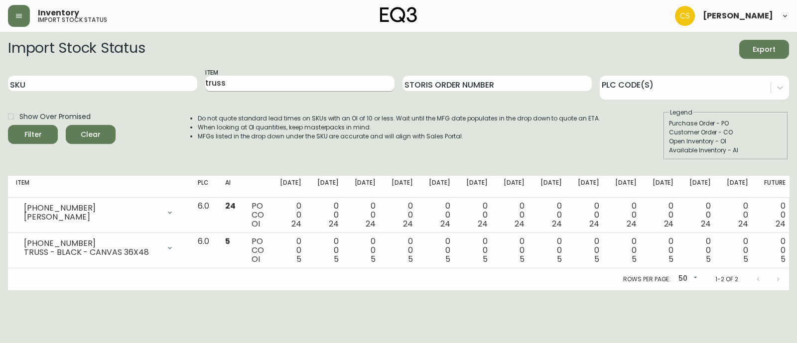 The width and height of the screenshot is (797, 343). What do you see at coordinates (726, 150) in the screenshot?
I see `div: Available Inventory - AI` at bounding box center [726, 150].